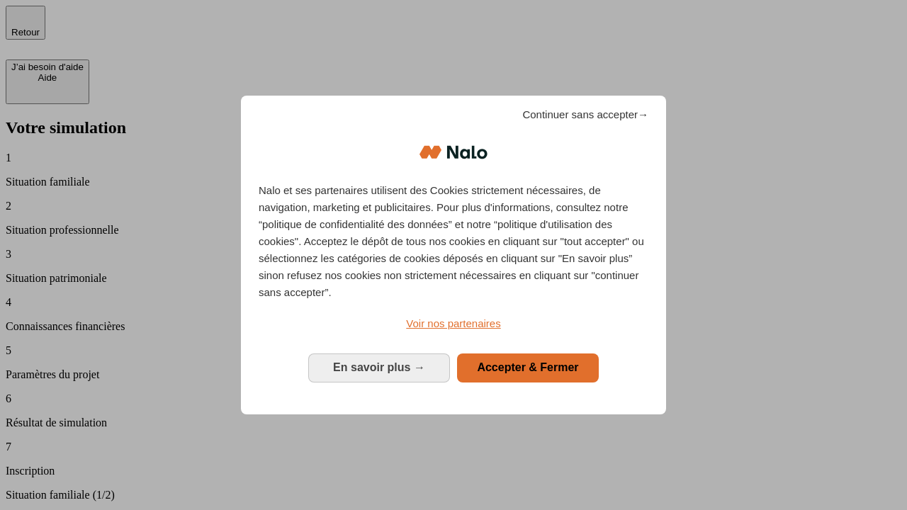 This screenshot has height=510, width=907. I want to click on p: Nalo et ses partenaires utilisent des Cookies strictement nécessaires, de navigation, marketing e..., so click(453, 242).